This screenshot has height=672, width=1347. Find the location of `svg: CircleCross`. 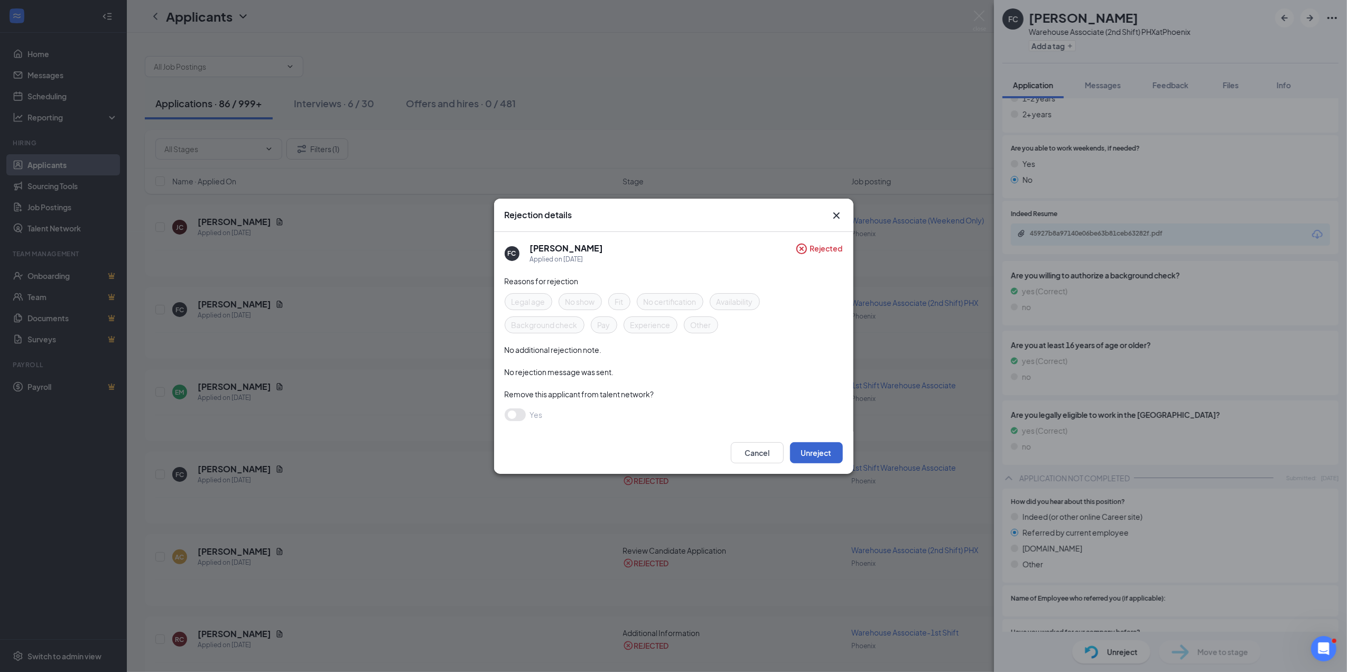

svg: CircleCross is located at coordinates (802, 249).